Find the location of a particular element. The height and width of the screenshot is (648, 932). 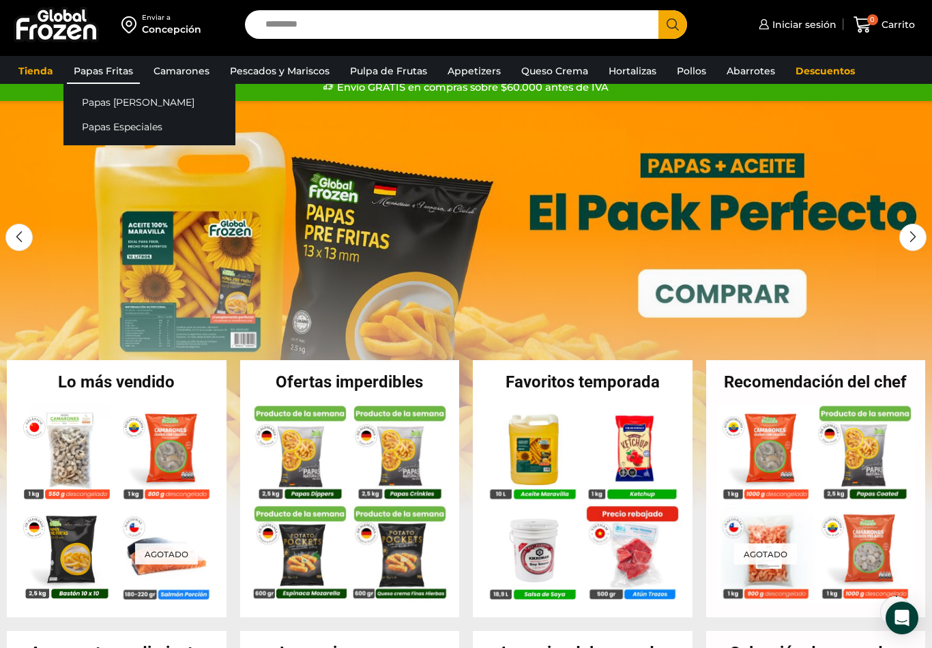

h2: Lo más vendido is located at coordinates (117, 382).